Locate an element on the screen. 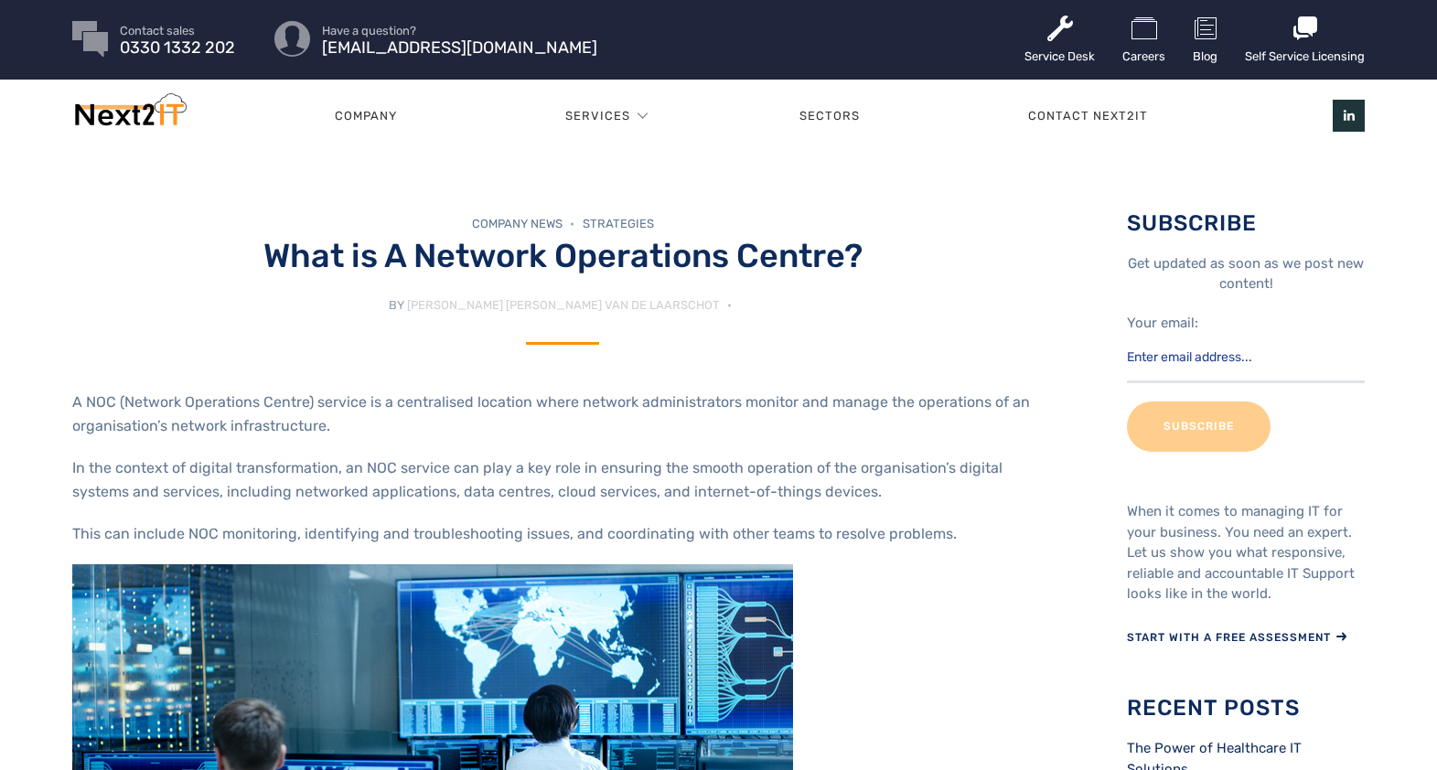 The image size is (1437, 770). span: 0330 1332 202 is located at coordinates (177, 48).